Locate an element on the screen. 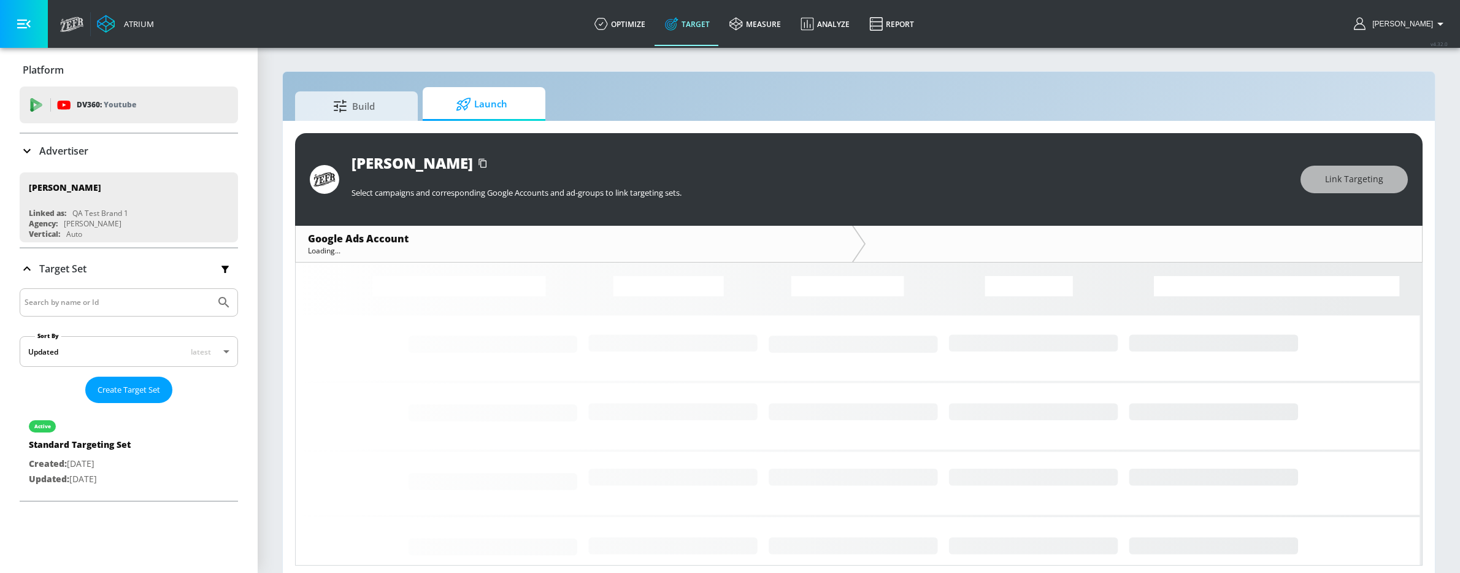  input: Search by name or Id is located at coordinates (117, 302).